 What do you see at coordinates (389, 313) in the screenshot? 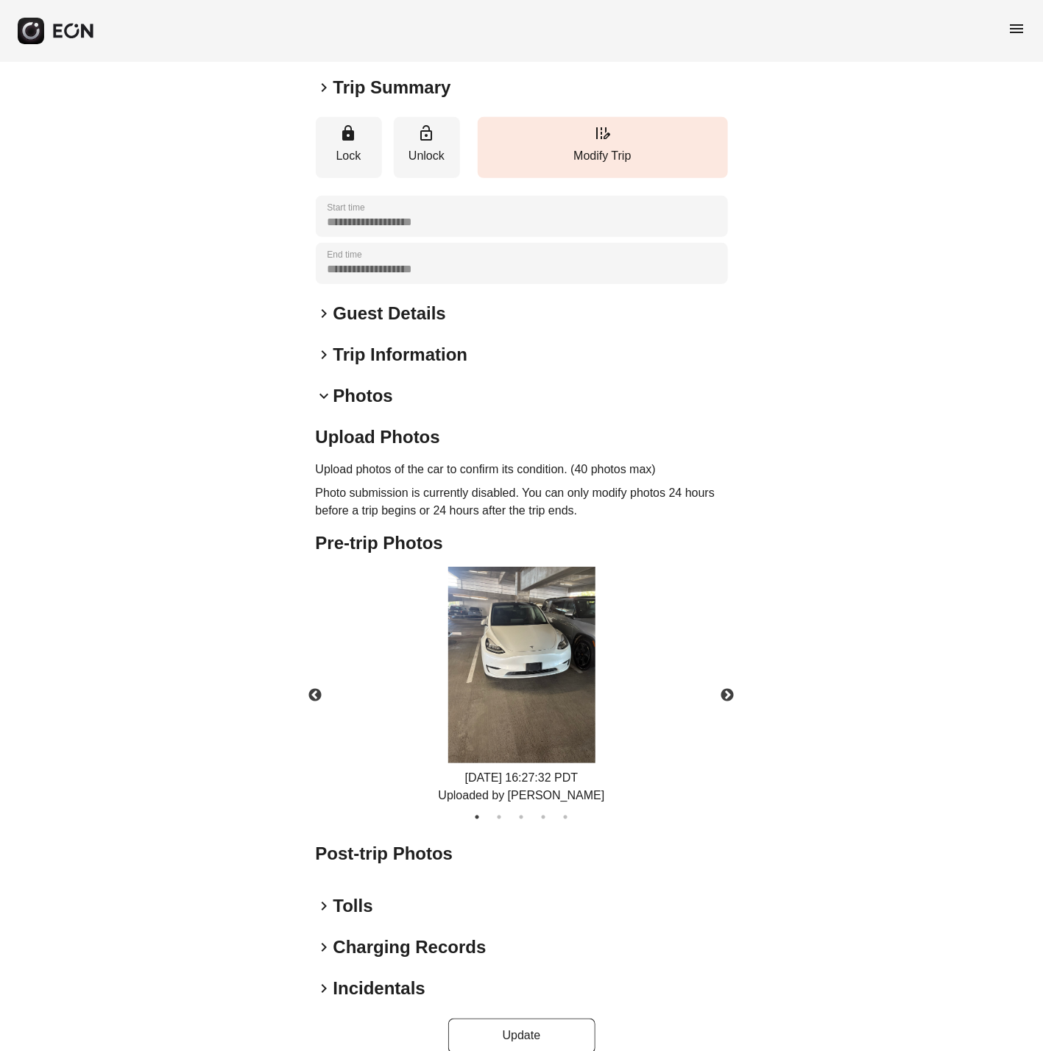
I see `h2: Guest Details` at bounding box center [389, 313].